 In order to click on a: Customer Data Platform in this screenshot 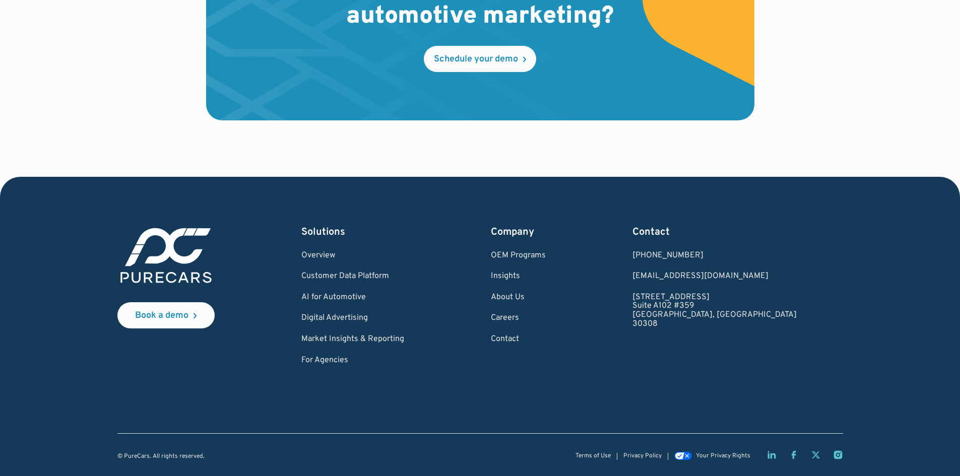, I will do `click(353, 277)`.